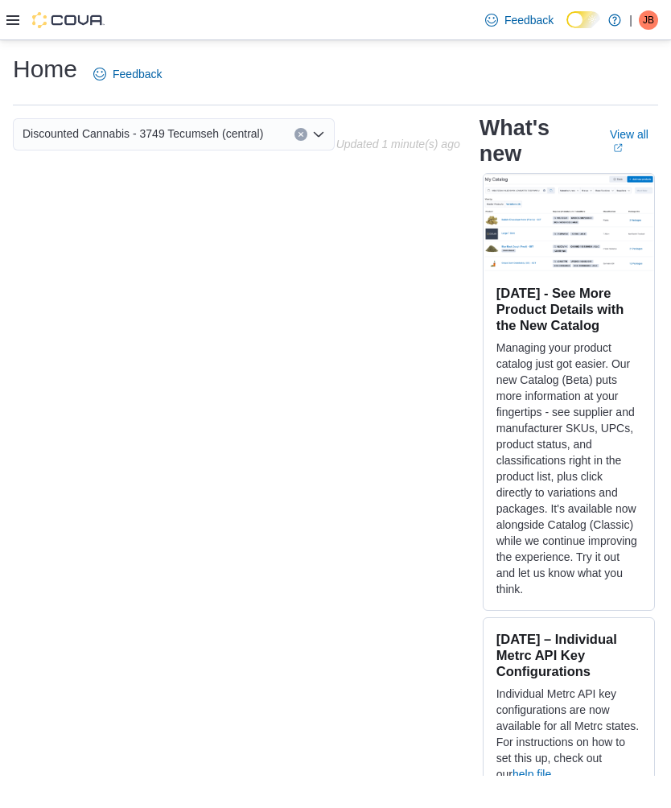  Describe the element at coordinates (567, 28) in the screenshot. I see `span: Dark Mode` at that location.